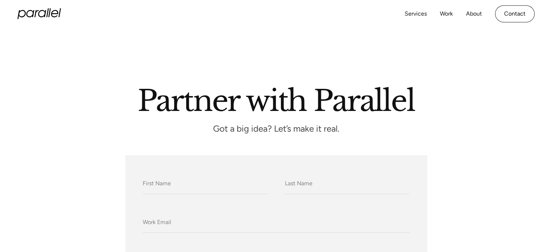 This screenshot has height=252, width=552. Describe the element at coordinates (514, 14) in the screenshot. I see `a: Contact` at that location.